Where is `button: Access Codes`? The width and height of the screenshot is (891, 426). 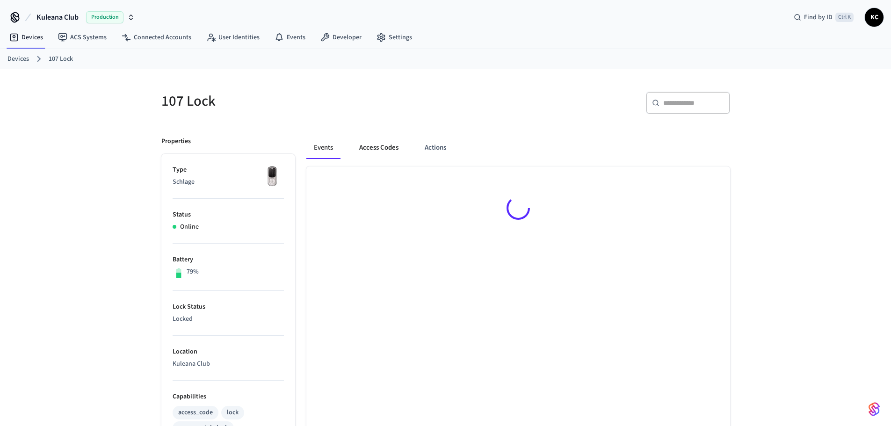 button: Access Codes is located at coordinates (379, 148).